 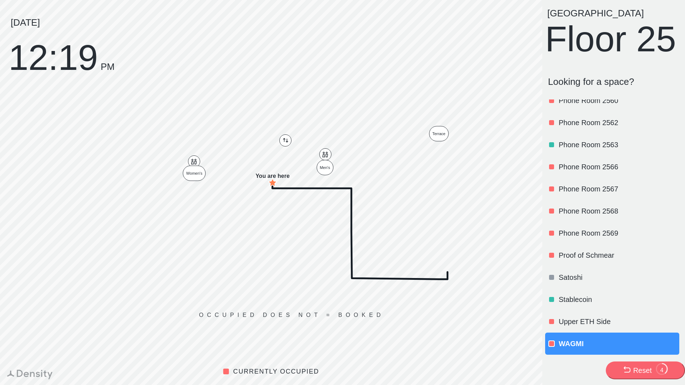 I want to click on div: 4, so click(x=662, y=371).